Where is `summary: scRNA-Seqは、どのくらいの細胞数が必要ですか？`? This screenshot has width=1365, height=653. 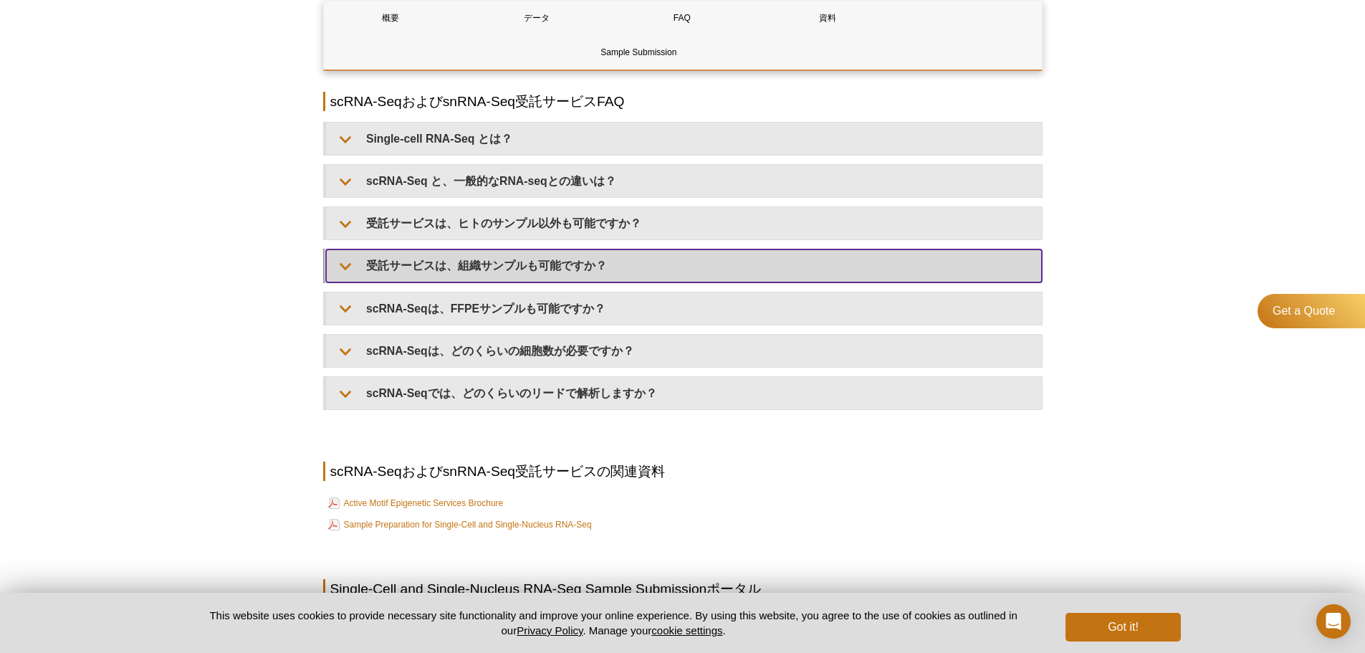
summary: scRNA-Seqは、どのくらいの細胞数が必要ですか？ is located at coordinates (683, 350).